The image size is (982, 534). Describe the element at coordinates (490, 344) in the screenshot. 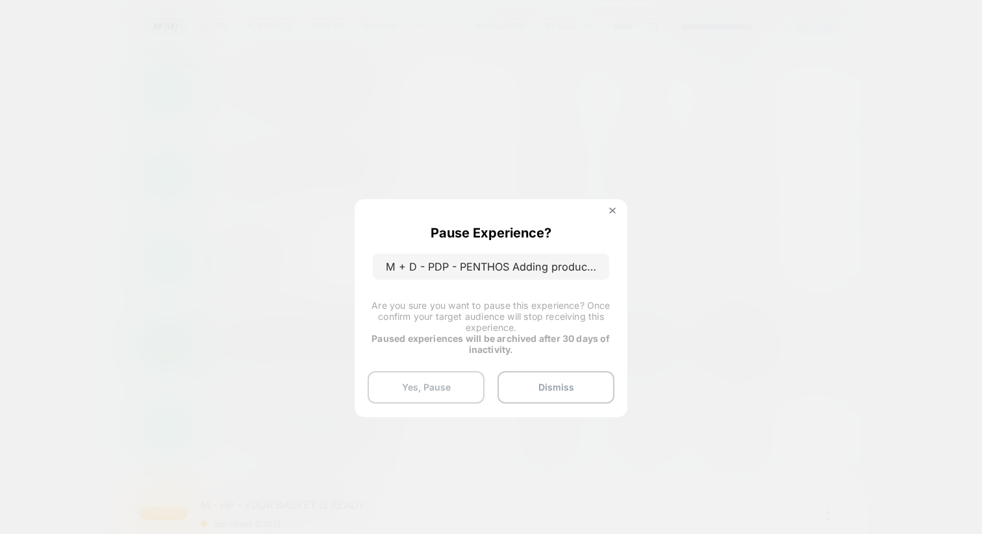

I see `strong: Paused experiences will be archived after 30 days of inactivity.` at that location.